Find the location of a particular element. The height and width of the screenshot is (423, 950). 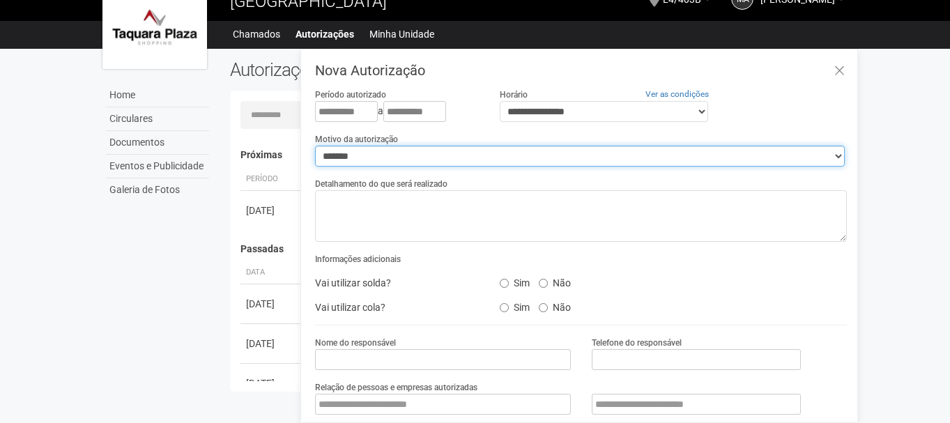

h3: Nova Autorização is located at coordinates (581, 70).